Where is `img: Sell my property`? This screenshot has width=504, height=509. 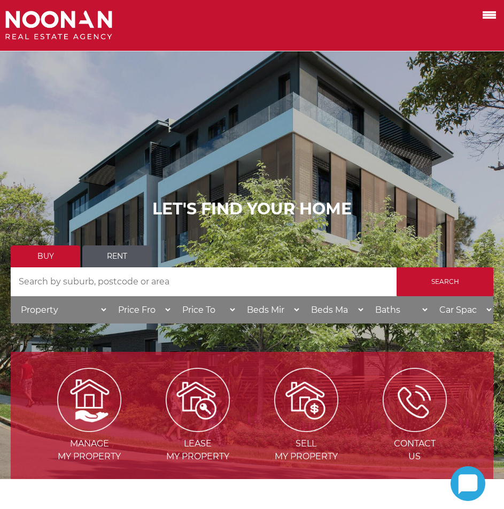 img: Sell my property is located at coordinates (306, 400).